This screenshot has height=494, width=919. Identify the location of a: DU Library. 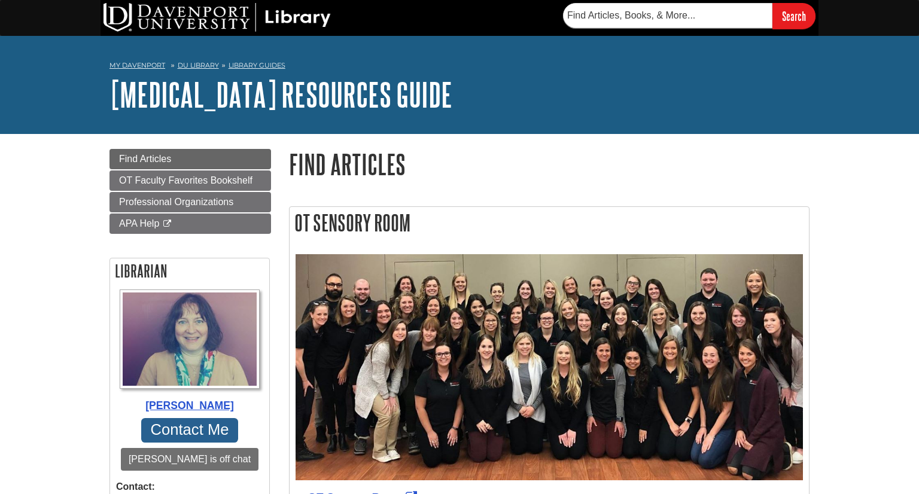
(198, 65).